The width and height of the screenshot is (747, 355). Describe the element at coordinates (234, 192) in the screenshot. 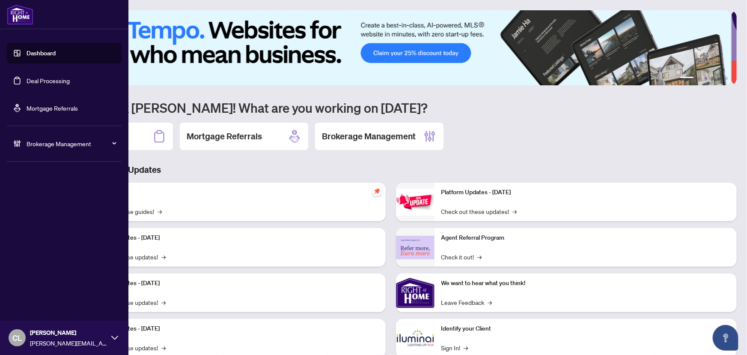

I see `p: Self-Help` at that location.